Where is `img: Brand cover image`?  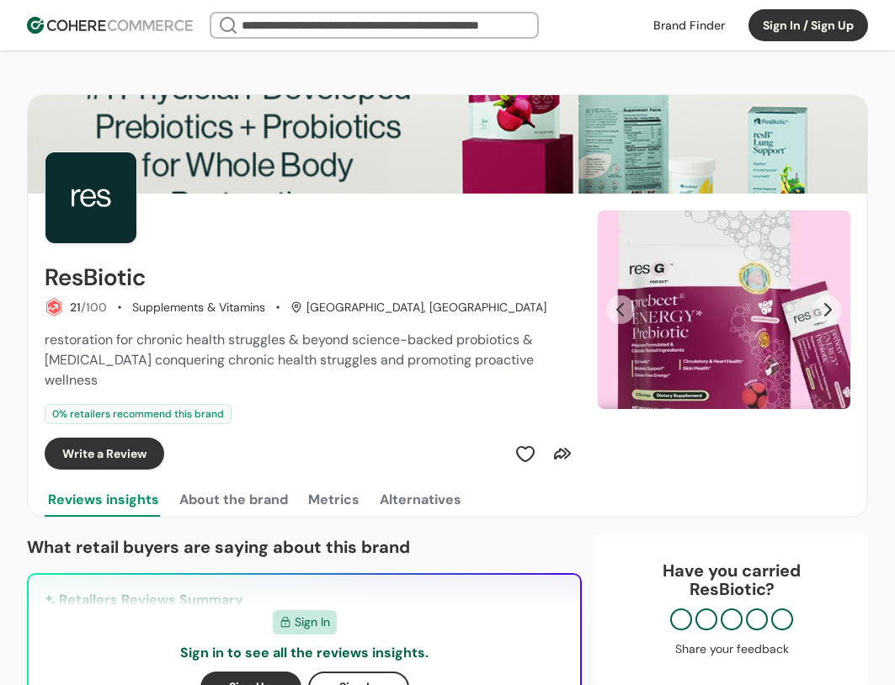
img: Brand cover image is located at coordinates (447, 144).